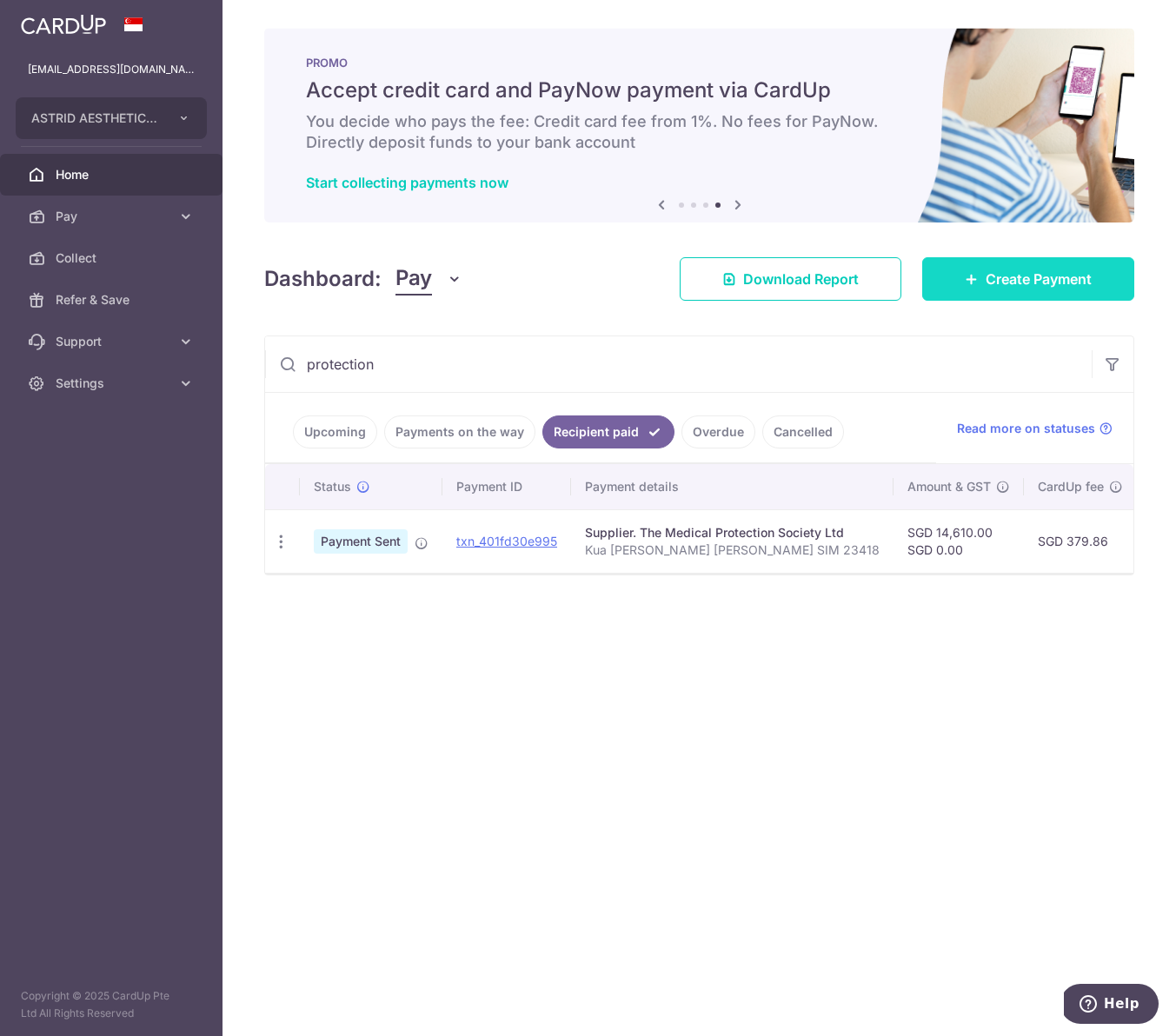 This screenshot has width=1176, height=1036. What do you see at coordinates (111, 118) in the screenshot?
I see `button: ASTRID AESTHETICS PTE. LTD.` at bounding box center [111, 118].